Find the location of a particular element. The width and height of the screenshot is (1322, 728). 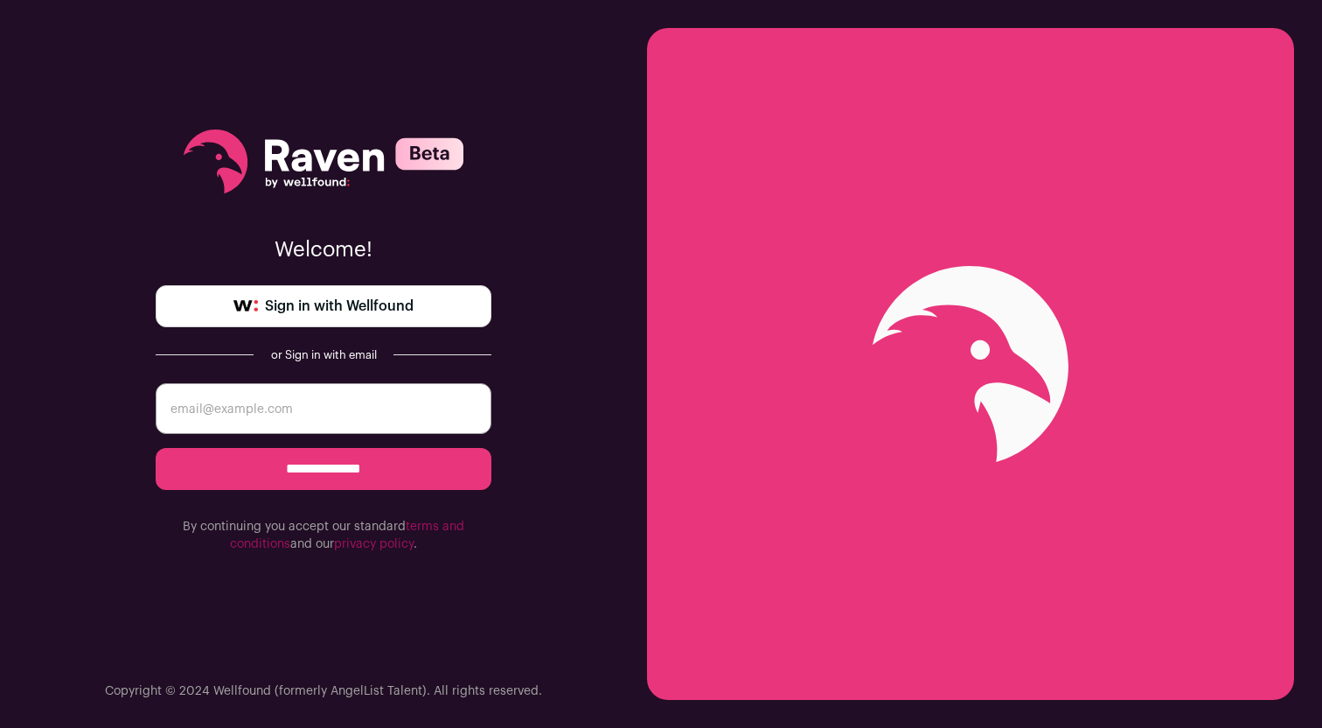

input: email@example.com is located at coordinates (324, 408).